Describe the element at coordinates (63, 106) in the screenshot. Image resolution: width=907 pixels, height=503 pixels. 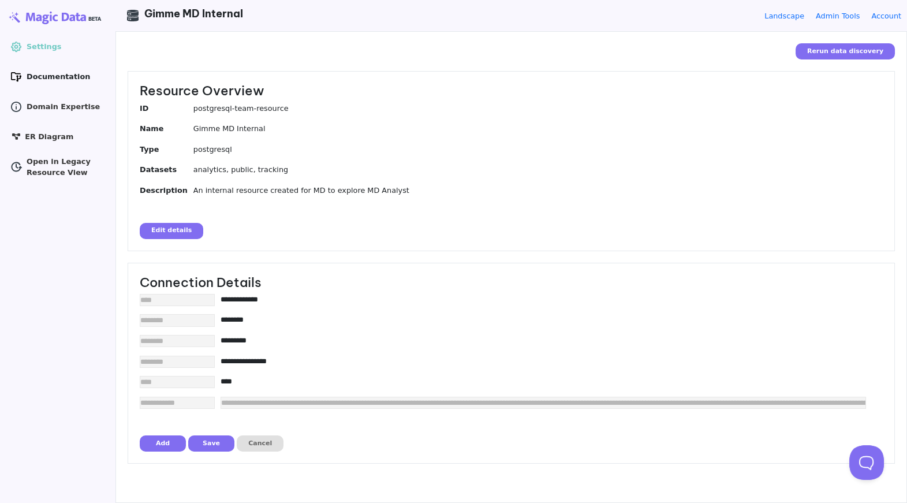
I see `span: Domain Expertise` at that location.